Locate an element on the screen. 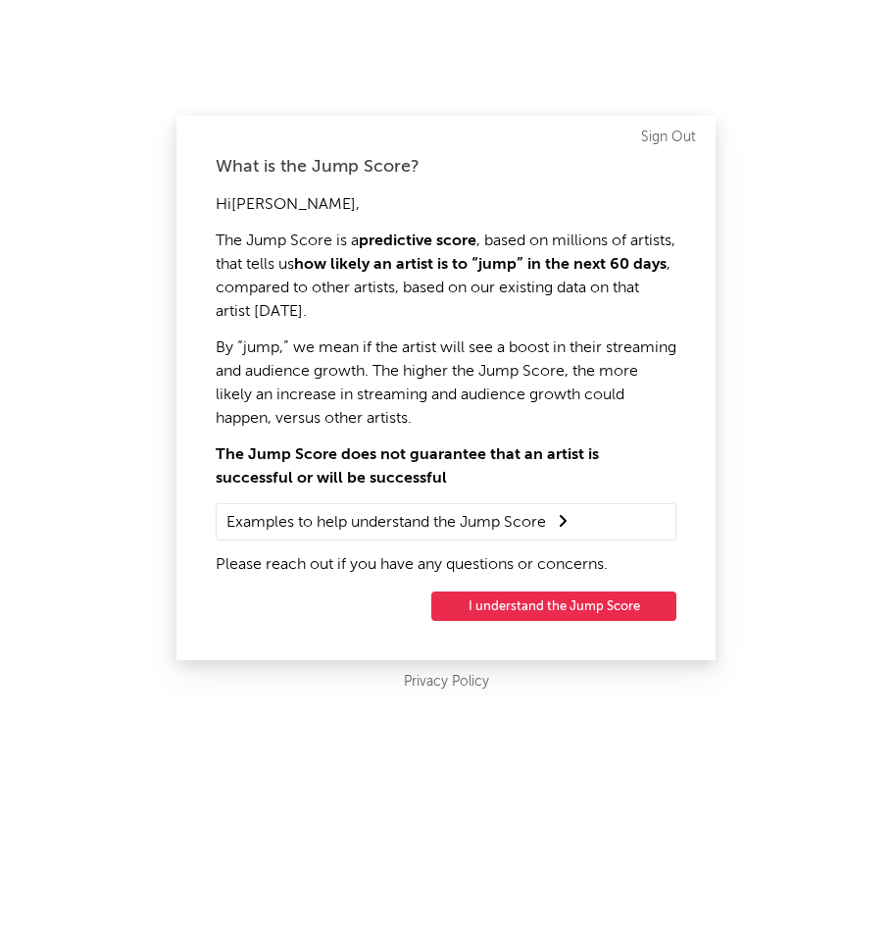 The height and width of the screenshot is (927, 892). p: The Jump Score is a , based on millions of artists, that tells us , compared to other artists, ba... is located at coordinates (446, 277).